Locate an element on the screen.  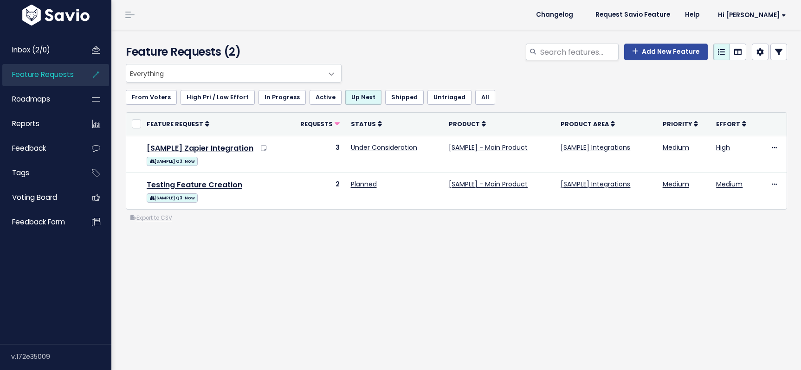
span: Product Area is located at coordinates (585, 124).